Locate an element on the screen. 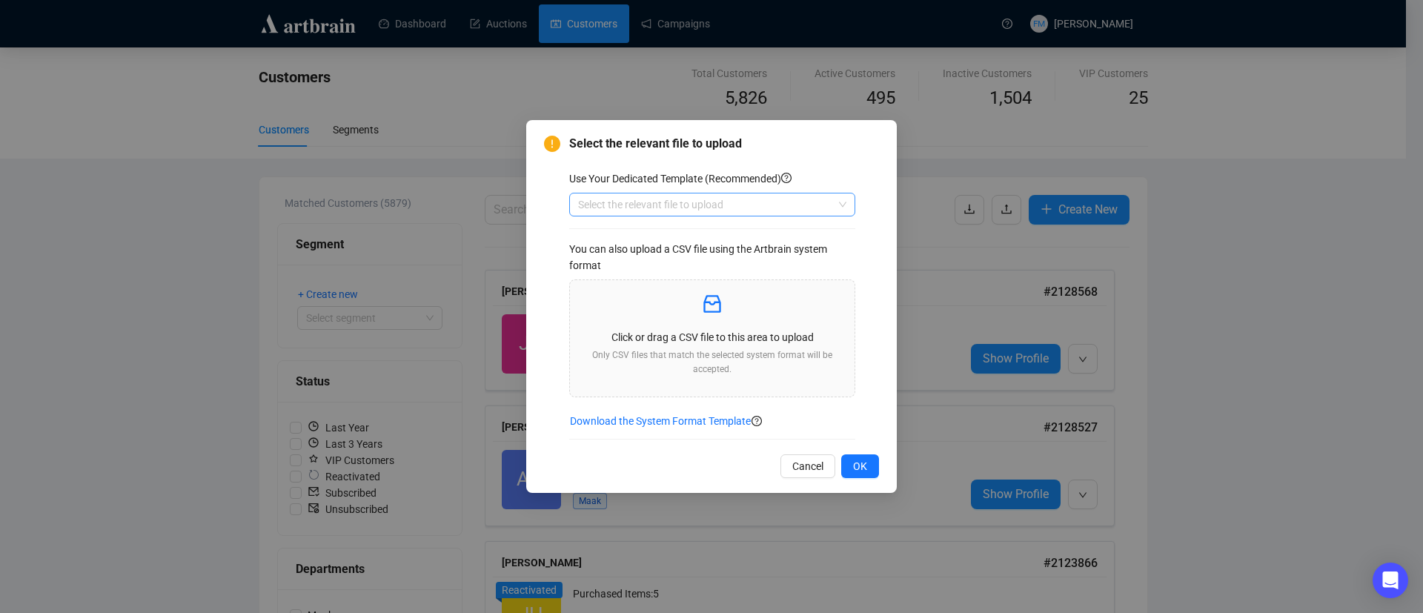  div: Open Intercom Messenger is located at coordinates (1390, 580).